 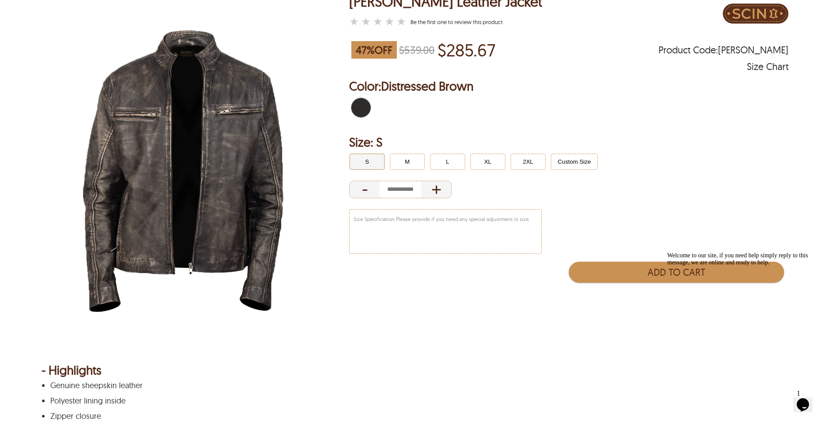 What do you see at coordinates (377, 21) in the screenshot?
I see `label: 3 rating` at bounding box center [377, 21].